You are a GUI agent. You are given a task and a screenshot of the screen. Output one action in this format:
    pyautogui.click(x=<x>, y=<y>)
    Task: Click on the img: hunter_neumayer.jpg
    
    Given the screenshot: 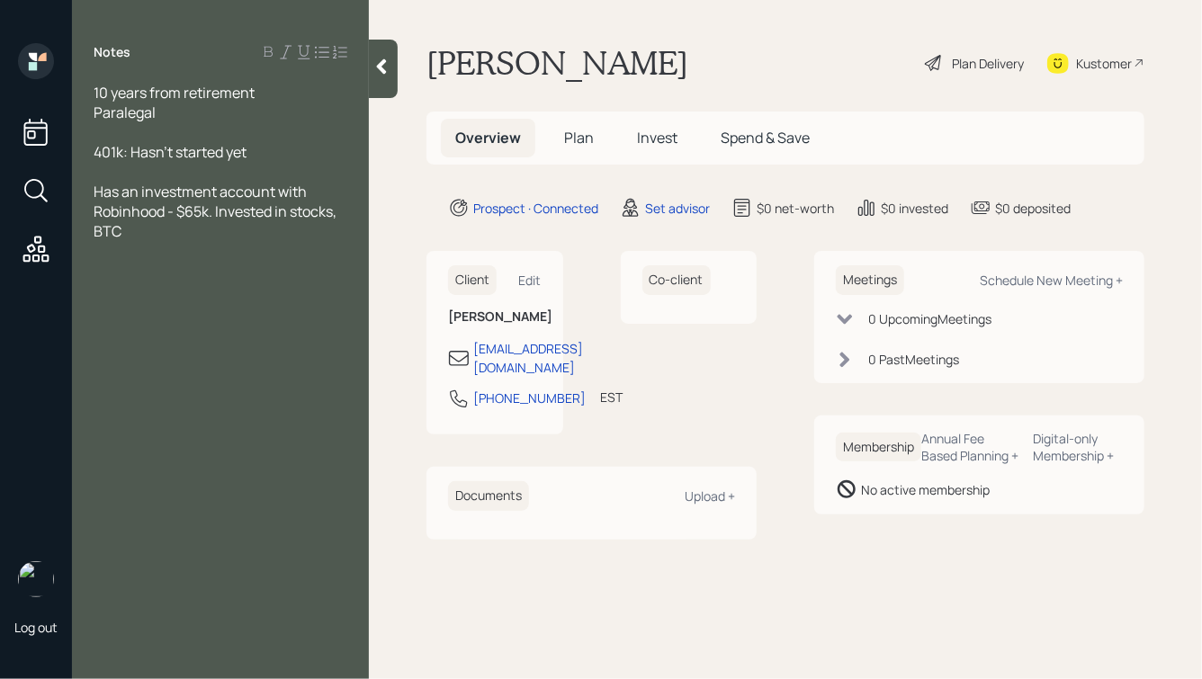 What is the action you would take?
    pyautogui.click(x=36, y=580)
    